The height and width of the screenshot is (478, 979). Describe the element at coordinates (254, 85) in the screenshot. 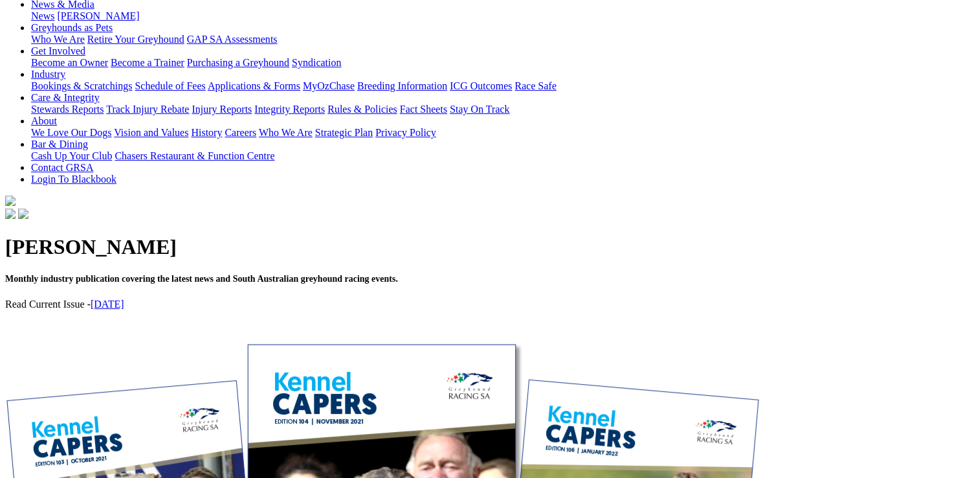

I see `a: Applications & Forms` at that location.